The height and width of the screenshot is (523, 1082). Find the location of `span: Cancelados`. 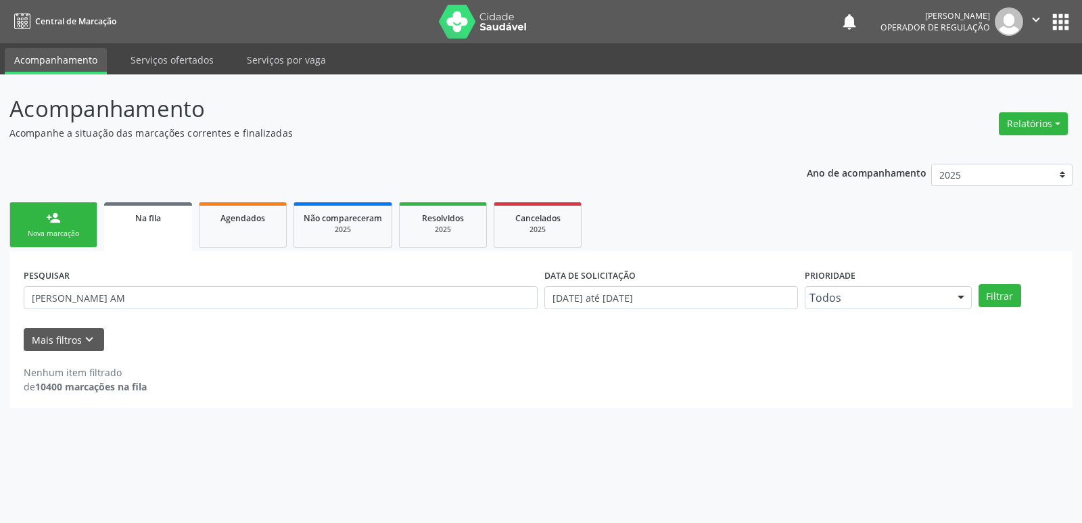

span: Cancelados is located at coordinates (538, 218).